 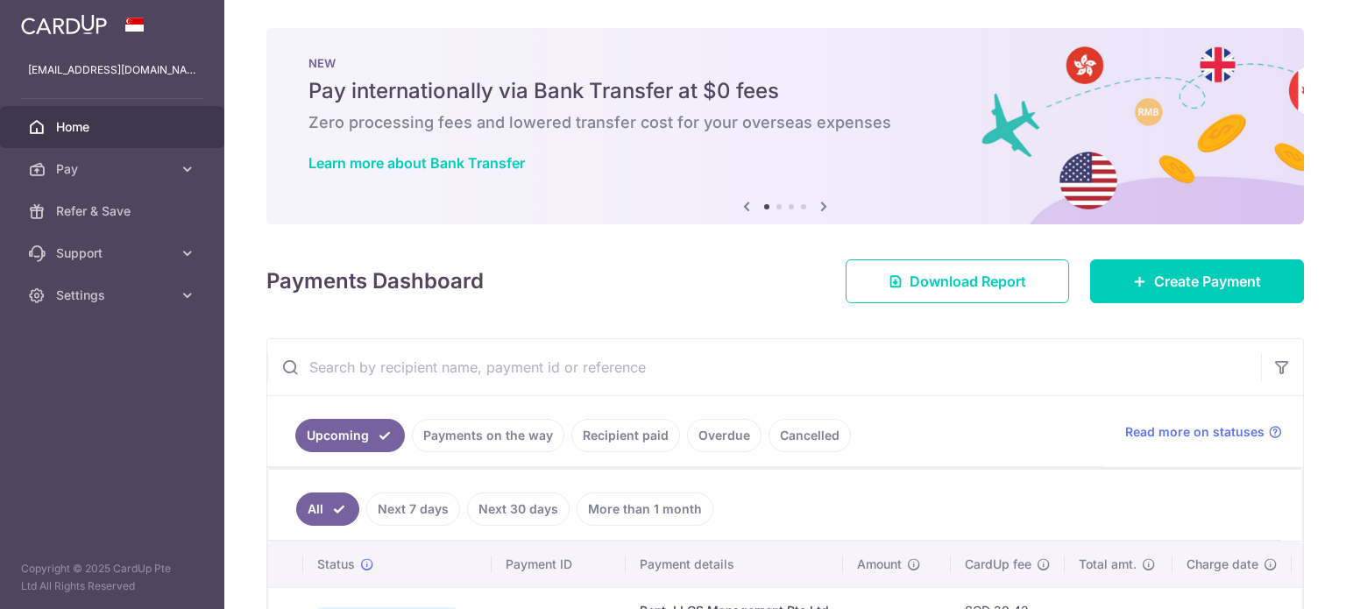 I want to click on p: NEW, so click(x=785, y=63).